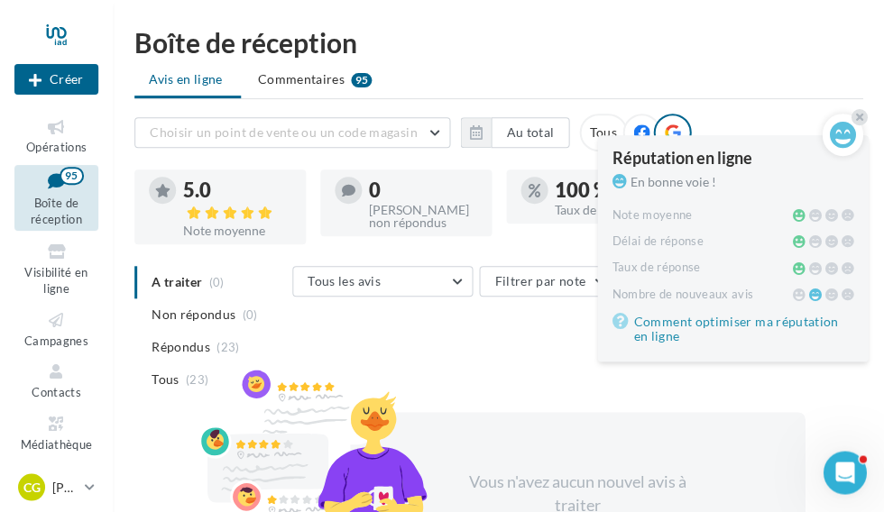  Describe the element at coordinates (56, 211) in the screenshot. I see `span: Boîte de réception` at that location.